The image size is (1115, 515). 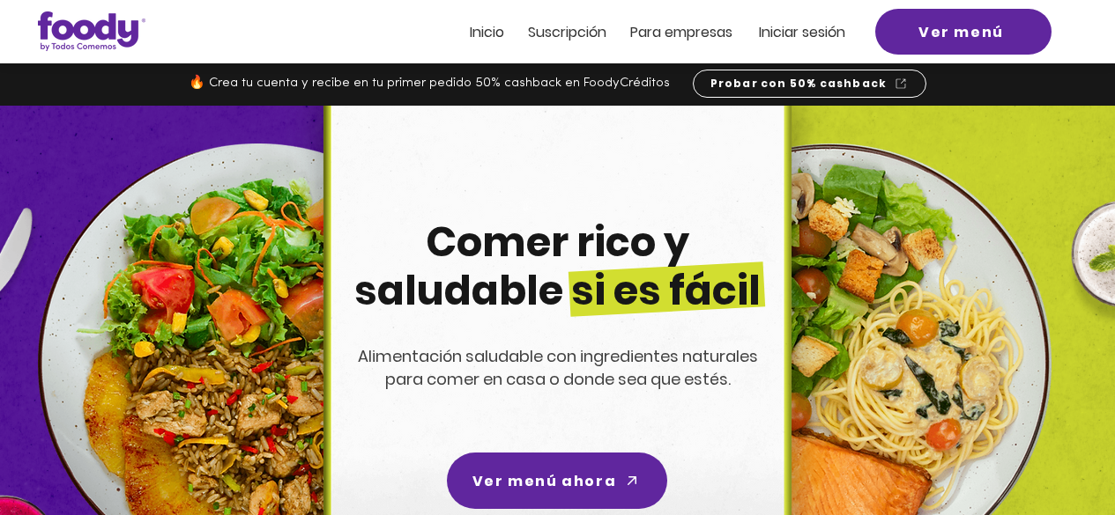 I want to click on a: Ver menú ahora, so click(x=557, y=481).